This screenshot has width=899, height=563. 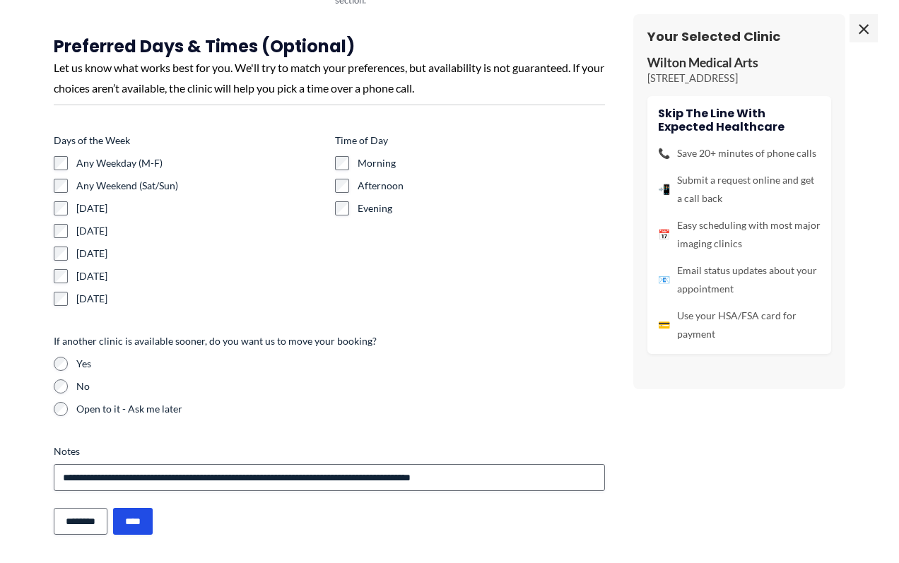 I want to click on legend: Time of Day, so click(x=361, y=141).